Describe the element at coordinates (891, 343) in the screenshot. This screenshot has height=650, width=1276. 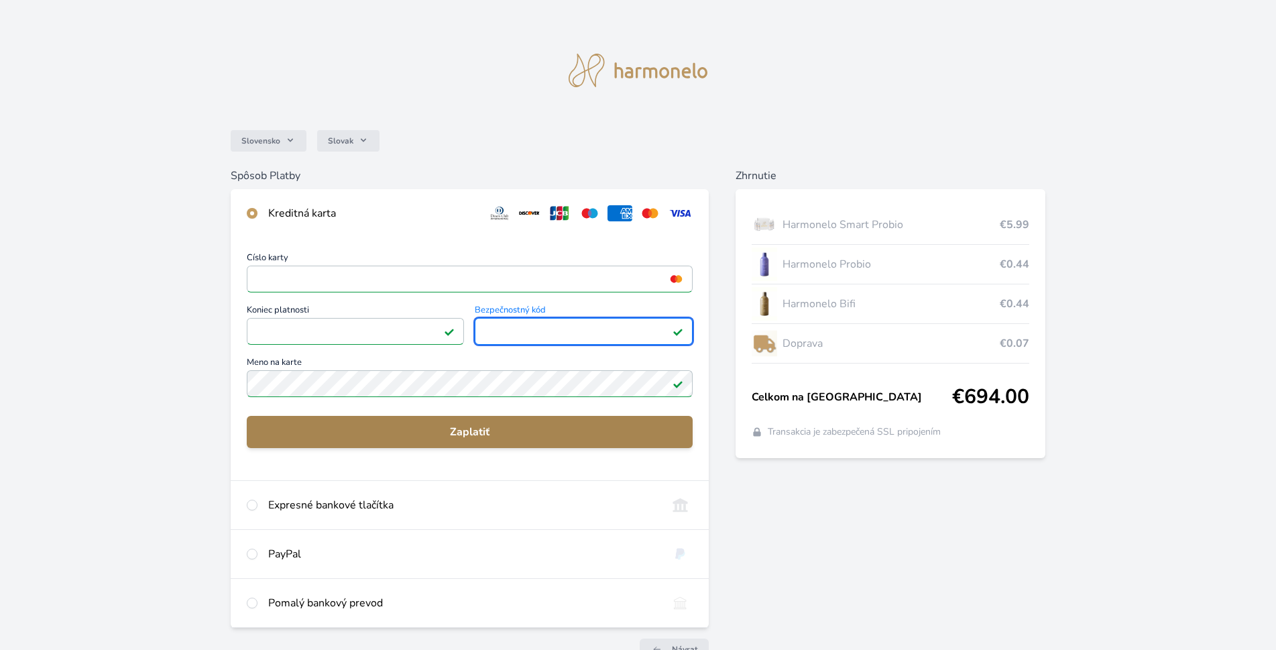
I see `span: Doprava` at that location.